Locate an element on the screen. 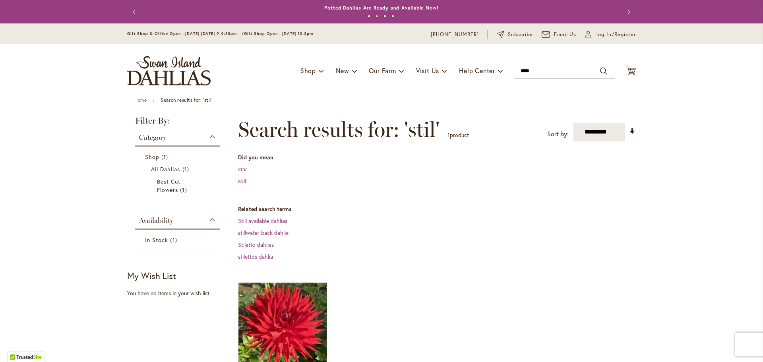  dt: Related search terms is located at coordinates (437, 209).